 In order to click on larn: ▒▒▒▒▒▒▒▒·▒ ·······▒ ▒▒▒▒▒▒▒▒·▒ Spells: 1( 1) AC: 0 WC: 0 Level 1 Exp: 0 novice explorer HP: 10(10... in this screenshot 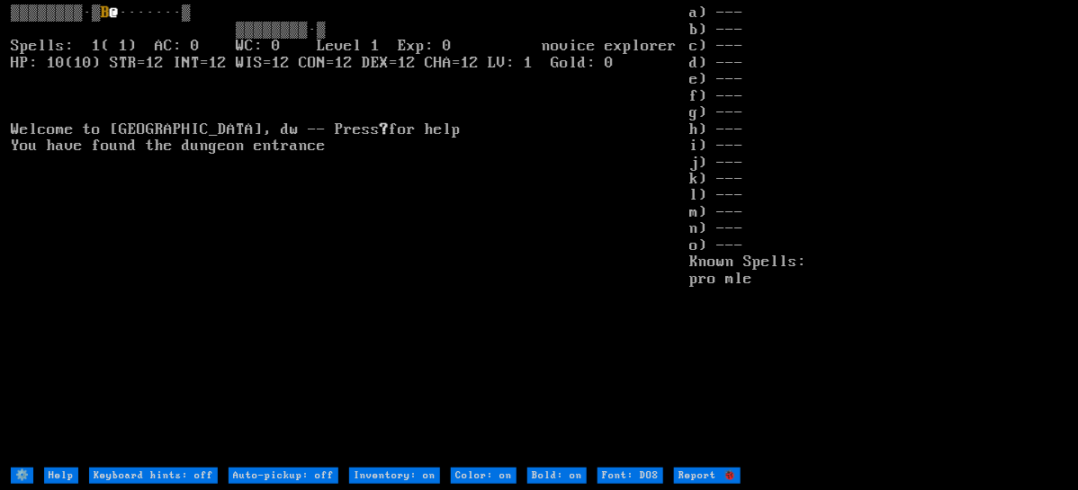, I will do `click(350, 235)`.